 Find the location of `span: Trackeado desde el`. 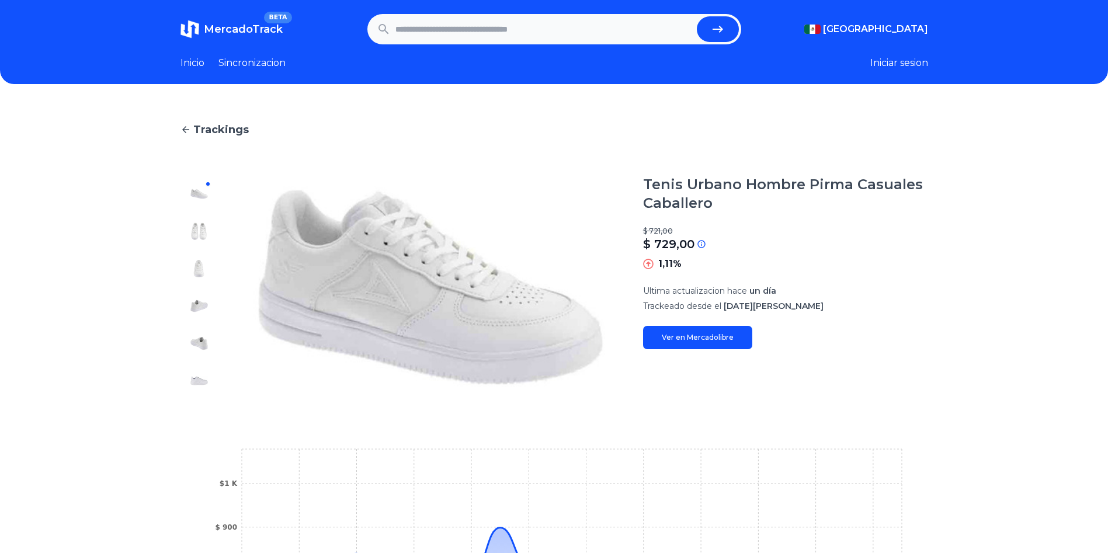

span: Trackeado desde el is located at coordinates (682, 306).